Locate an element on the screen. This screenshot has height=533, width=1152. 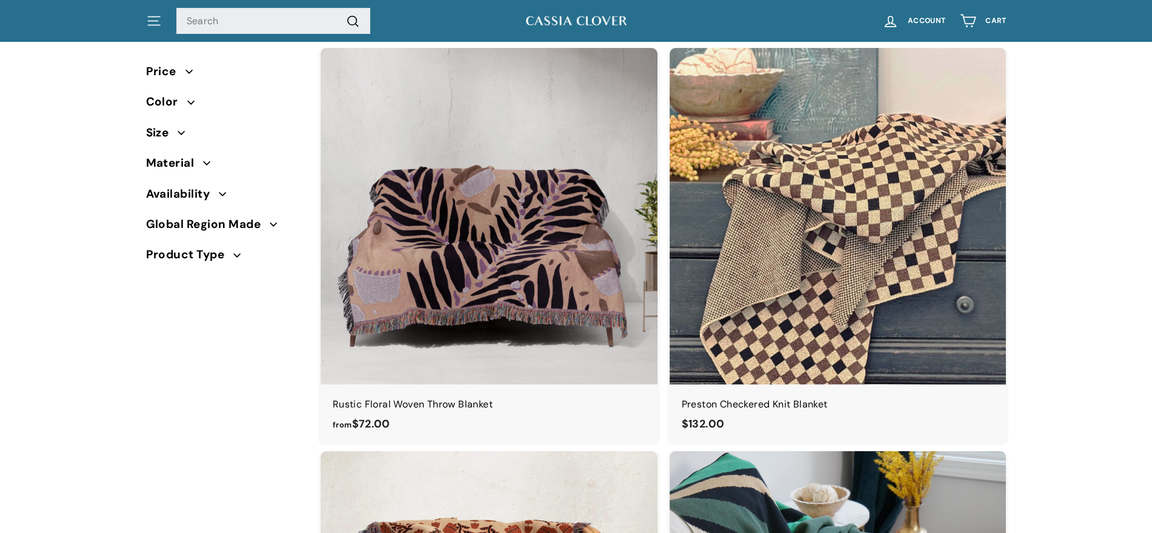
input: Search is located at coordinates (273, 21).